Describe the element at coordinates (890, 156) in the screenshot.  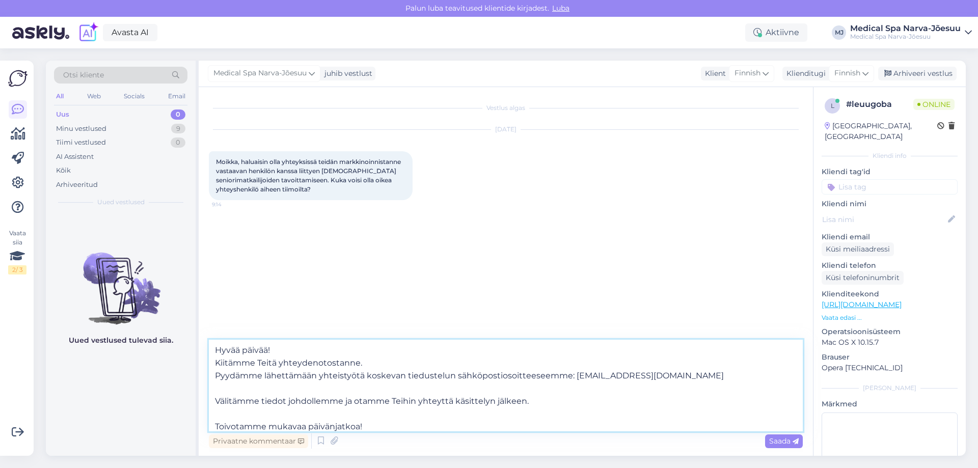
I see `div: Kliendi info` at that location.